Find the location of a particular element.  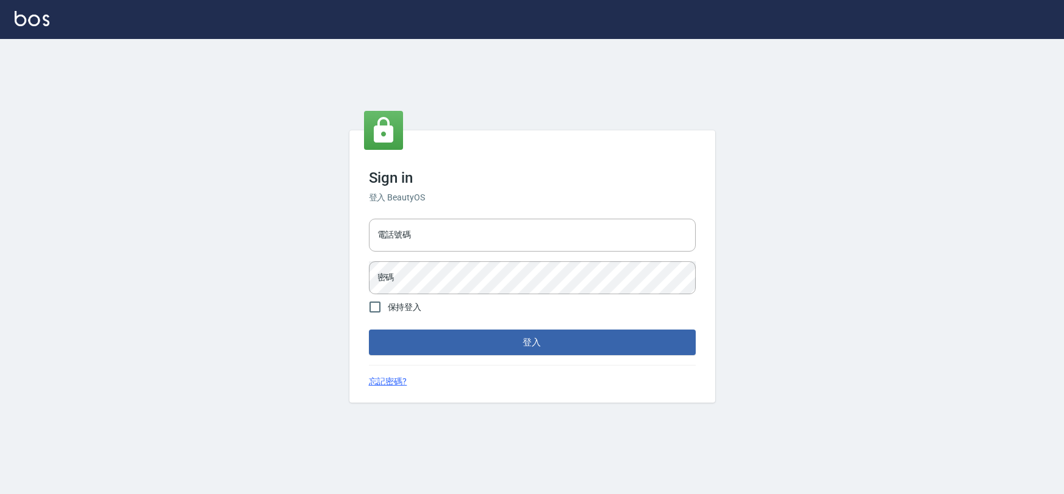

h6: 登入 BeautyOS is located at coordinates (532, 197).